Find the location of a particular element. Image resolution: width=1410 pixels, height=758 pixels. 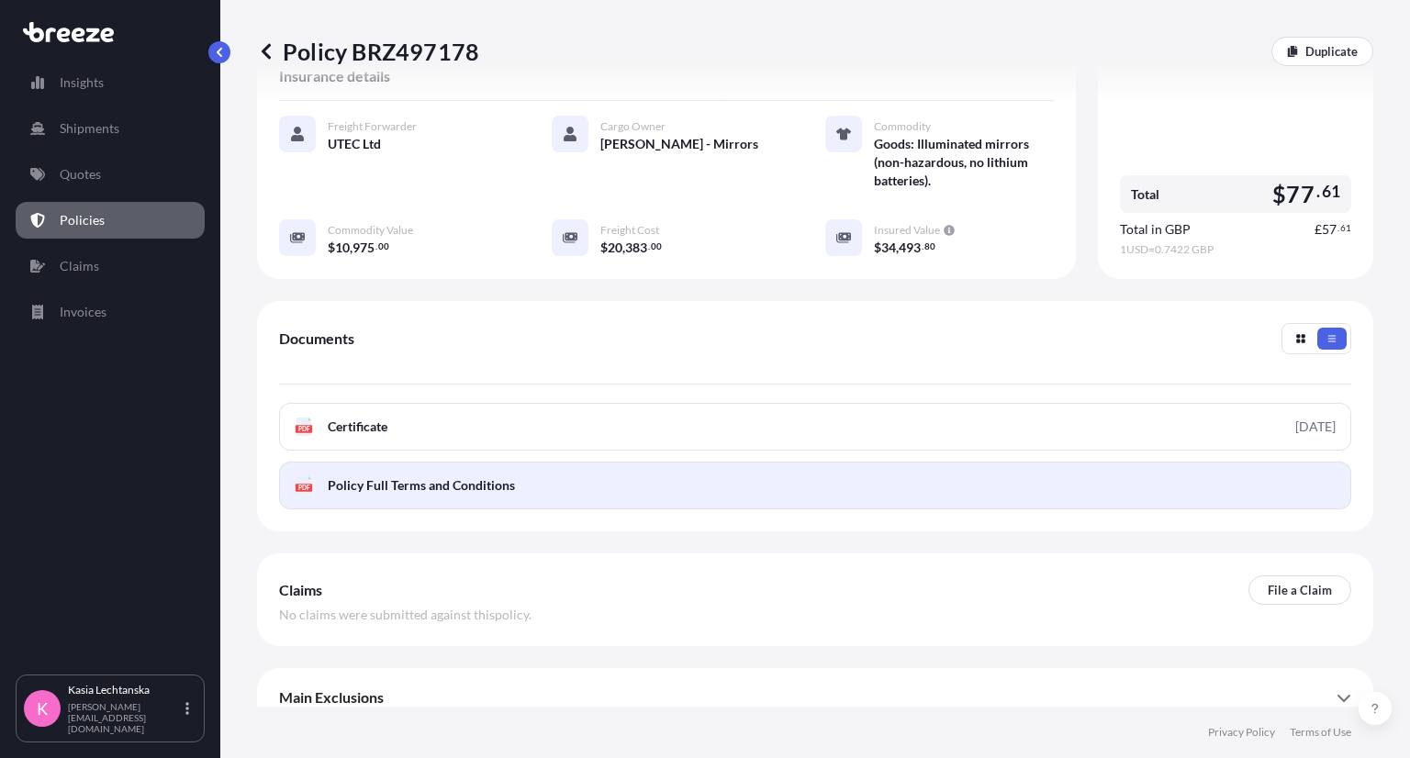

span: Main Exclusions is located at coordinates (331, 698).